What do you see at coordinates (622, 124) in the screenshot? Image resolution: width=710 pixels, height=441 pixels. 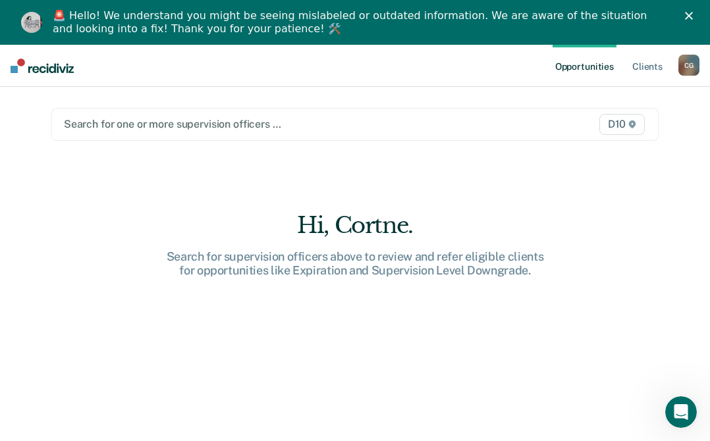 I see `span: D10` at bounding box center [622, 124].